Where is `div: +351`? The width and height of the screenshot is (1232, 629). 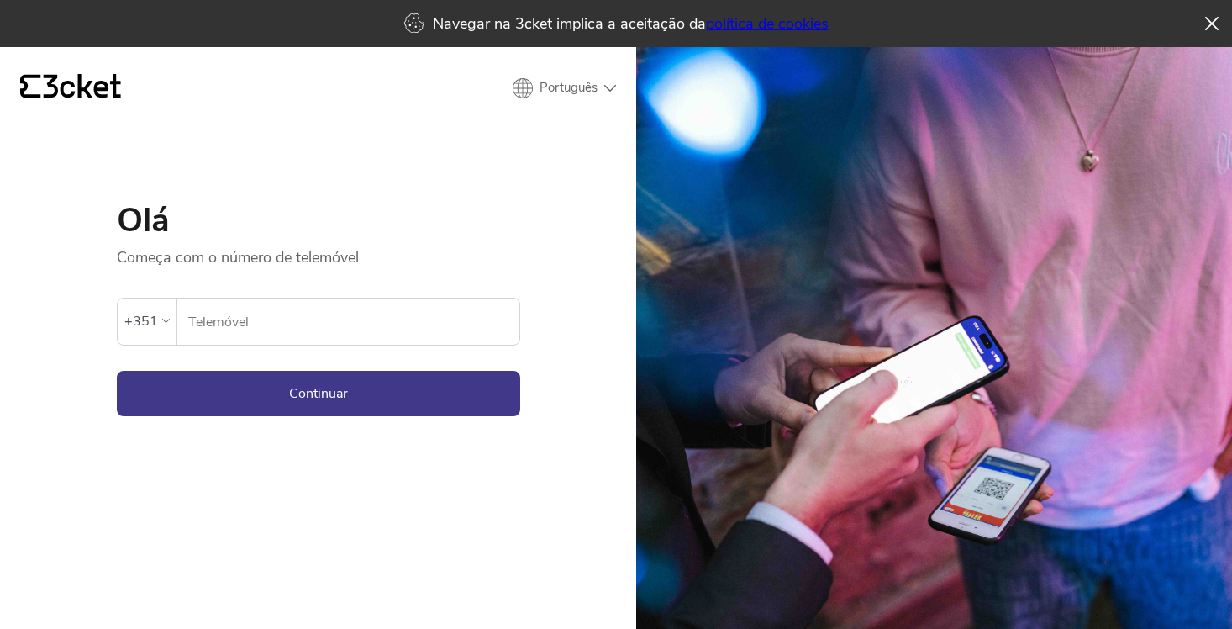
div: +351 is located at coordinates (141, 321).